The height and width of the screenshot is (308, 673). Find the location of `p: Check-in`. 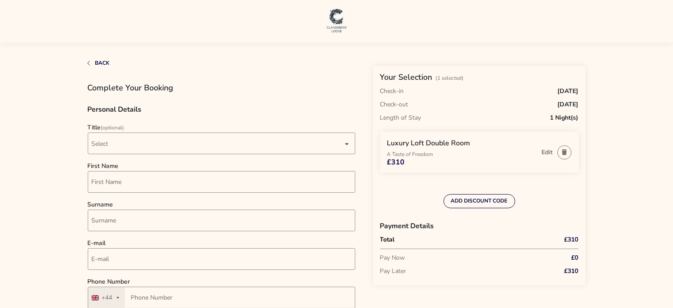

p: Check-in is located at coordinates (392, 91).